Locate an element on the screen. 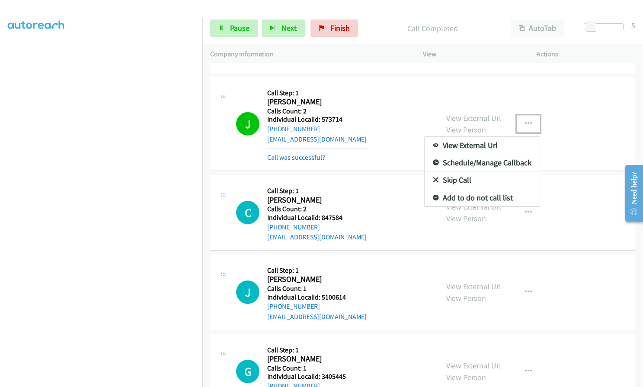  a: Skip Call is located at coordinates (482, 180).